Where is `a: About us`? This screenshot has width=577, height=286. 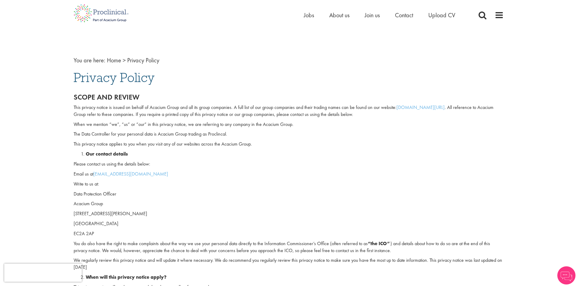
a: About us is located at coordinates (339, 15).